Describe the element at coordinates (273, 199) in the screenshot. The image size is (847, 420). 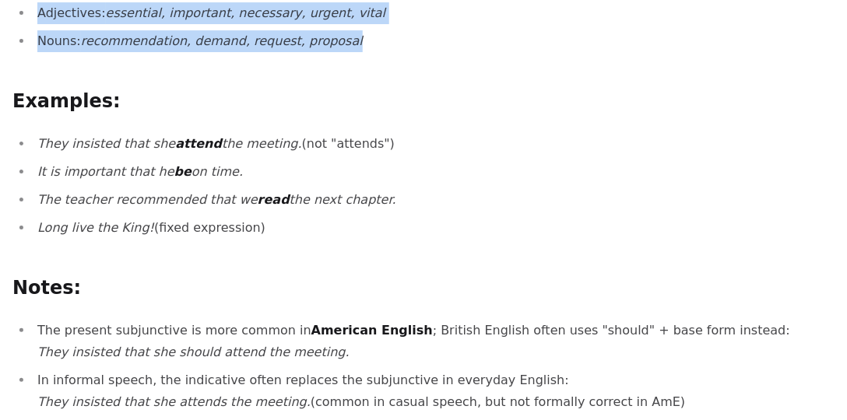
I see `strong: read` at that location.